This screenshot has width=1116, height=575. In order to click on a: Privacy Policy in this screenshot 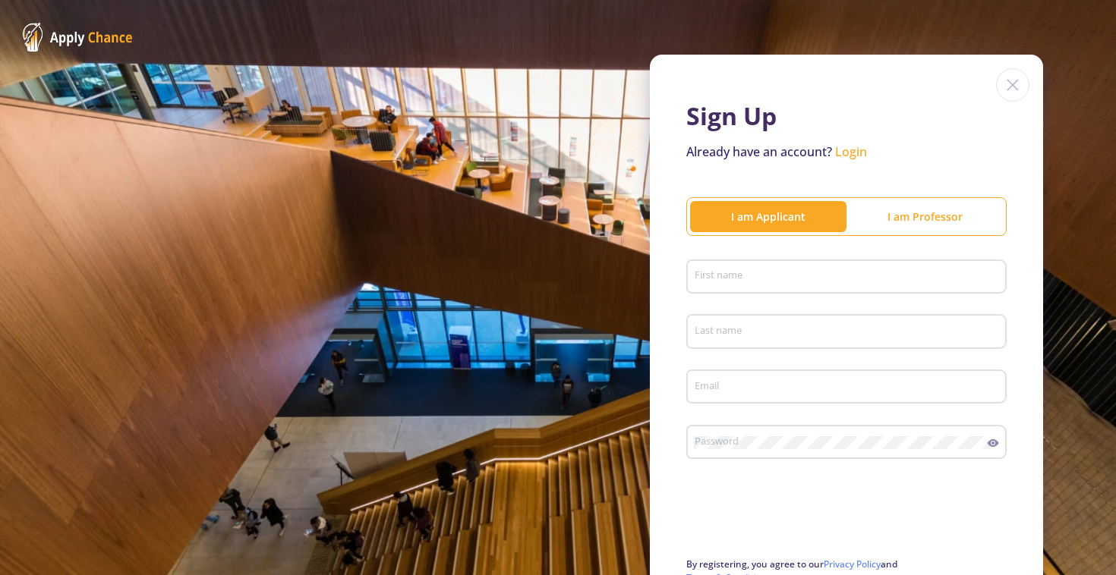, I will do `click(852, 564)`.